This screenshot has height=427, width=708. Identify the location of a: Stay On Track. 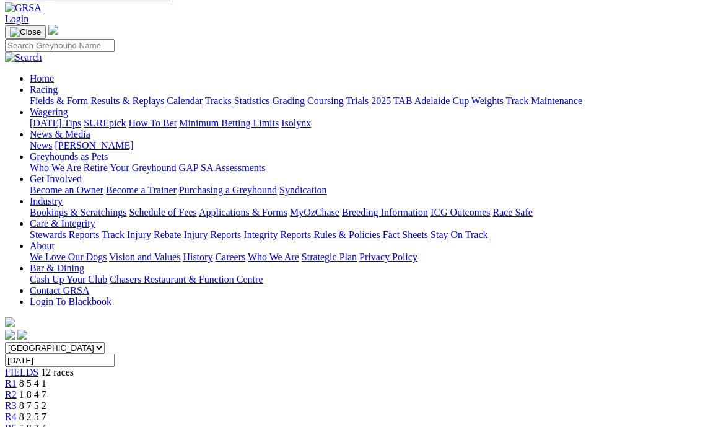
(459, 234).